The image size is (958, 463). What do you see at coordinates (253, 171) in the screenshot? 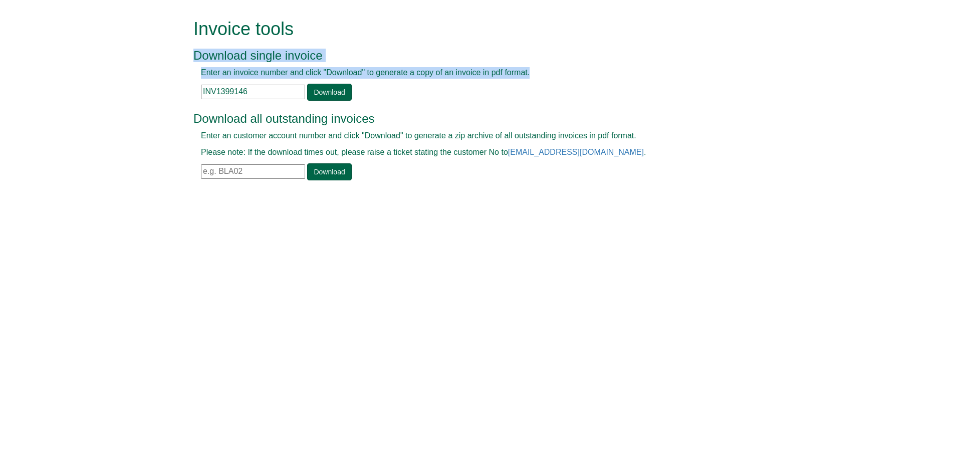
I see `input: e.g. BLA02` at bounding box center [253, 171].